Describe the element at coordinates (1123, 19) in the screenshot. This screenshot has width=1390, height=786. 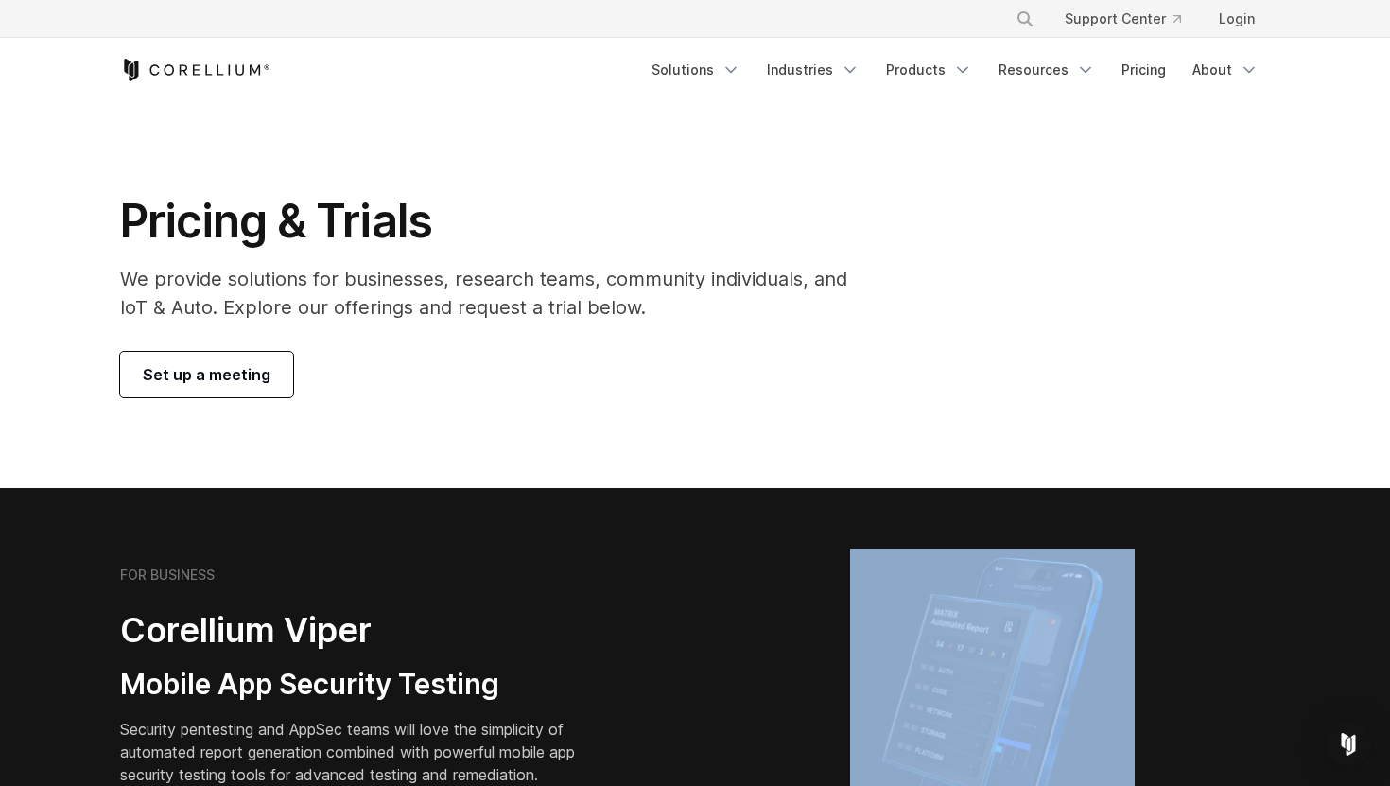
I see `a: Support Center` at that location.